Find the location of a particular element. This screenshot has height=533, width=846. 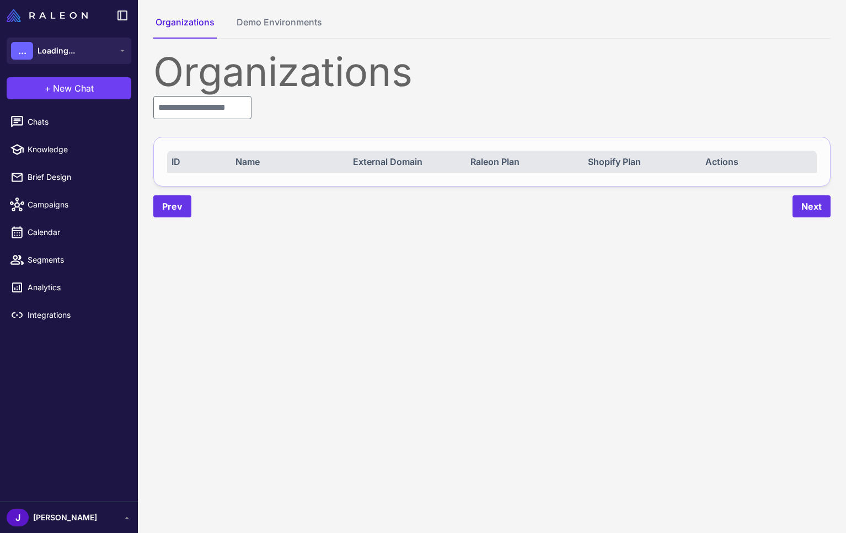

div: Raleon Plan is located at coordinates (524, 162).